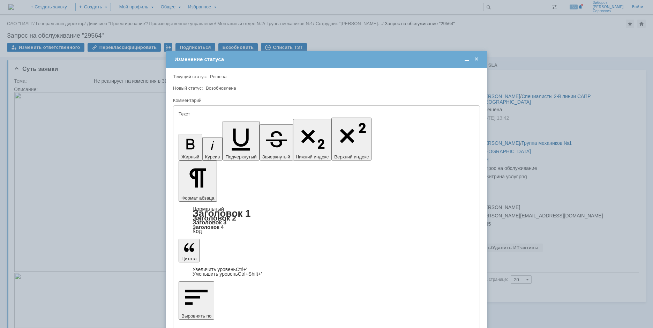  I want to click on div: Формат абзаца, so click(326, 220).